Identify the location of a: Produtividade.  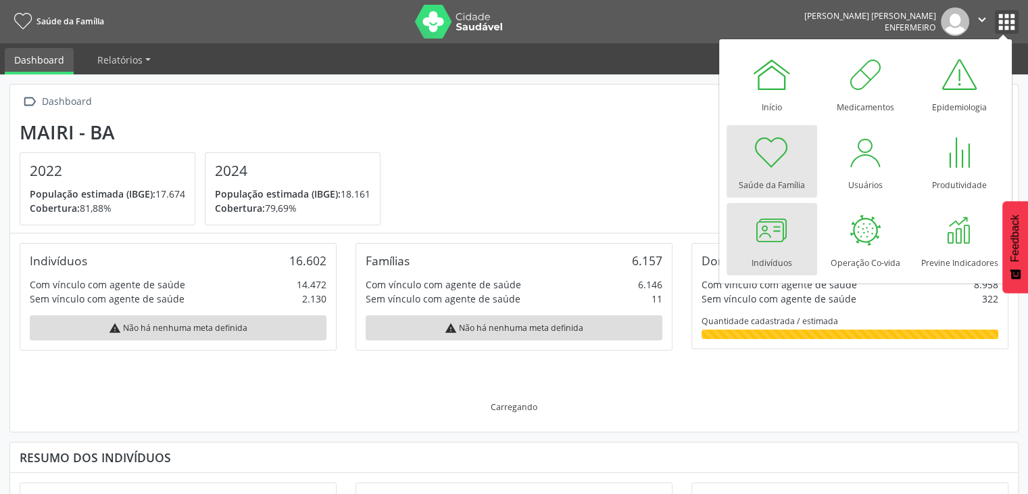
(960, 161).